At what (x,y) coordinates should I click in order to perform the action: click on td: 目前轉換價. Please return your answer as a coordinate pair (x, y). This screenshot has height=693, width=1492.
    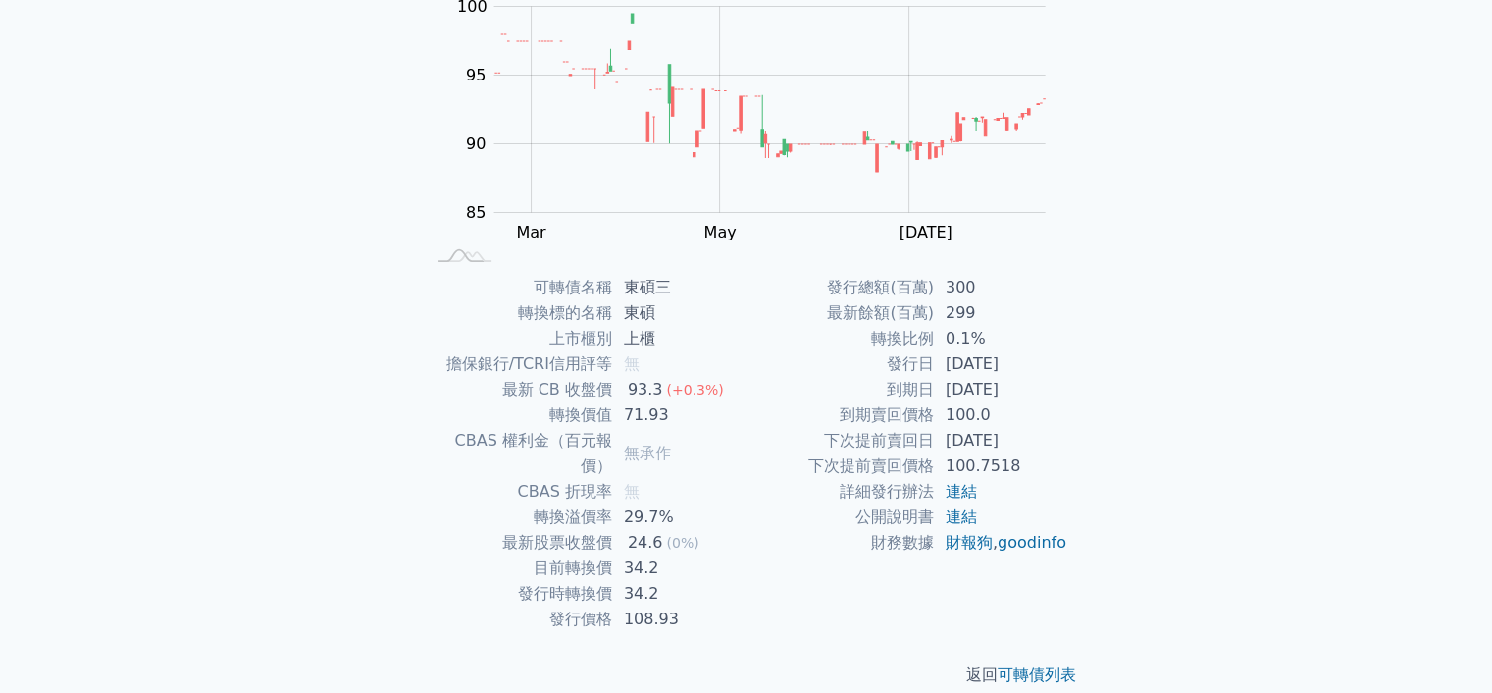
    Looking at the image, I should click on (518, 568).